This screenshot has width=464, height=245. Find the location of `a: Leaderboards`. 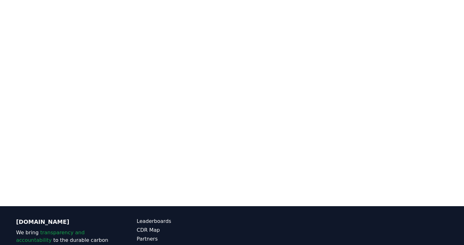

a: Leaderboards is located at coordinates (184, 221).